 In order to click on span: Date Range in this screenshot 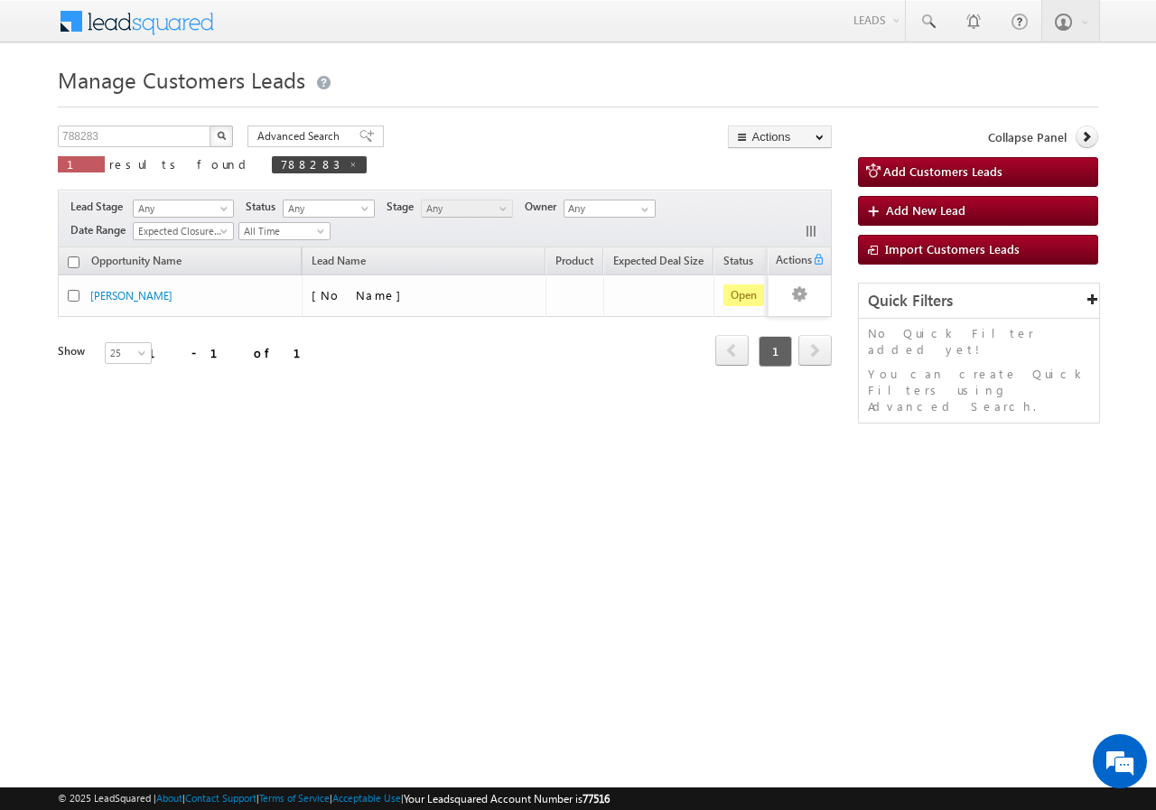, I will do `click(101, 230)`.